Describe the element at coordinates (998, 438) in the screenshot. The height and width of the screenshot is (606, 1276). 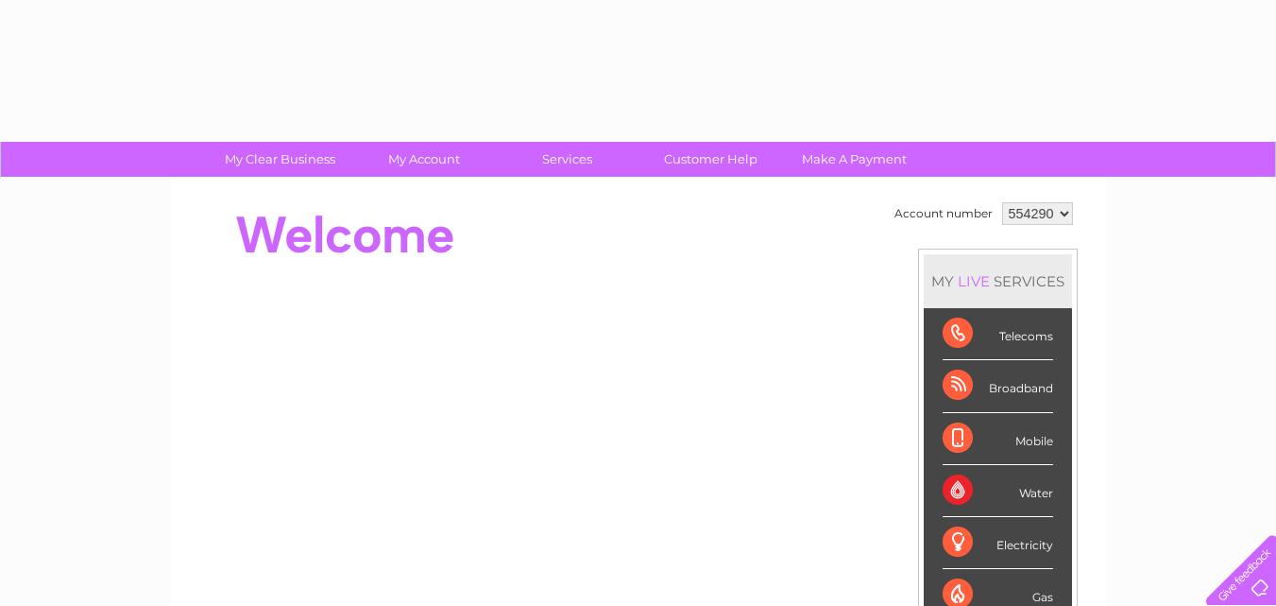
I see `div: Mobile` at that location.